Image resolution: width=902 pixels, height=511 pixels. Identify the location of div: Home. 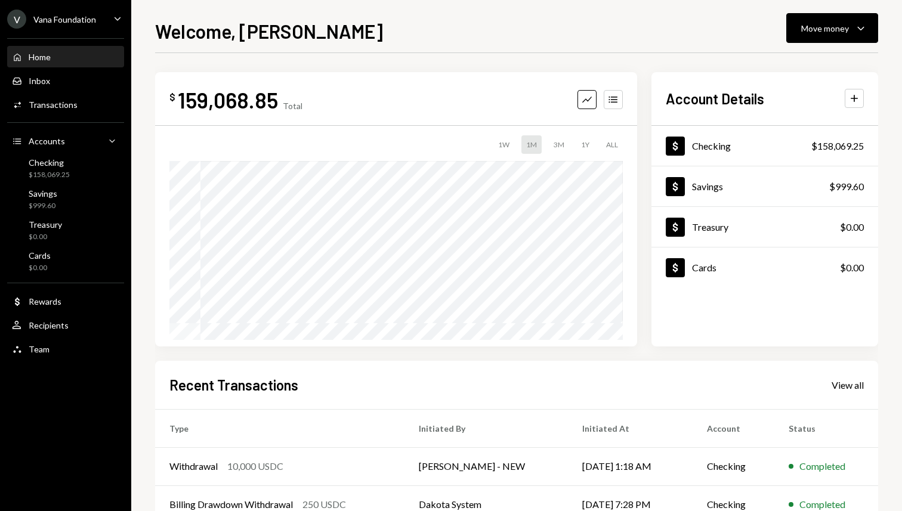
(39, 57).